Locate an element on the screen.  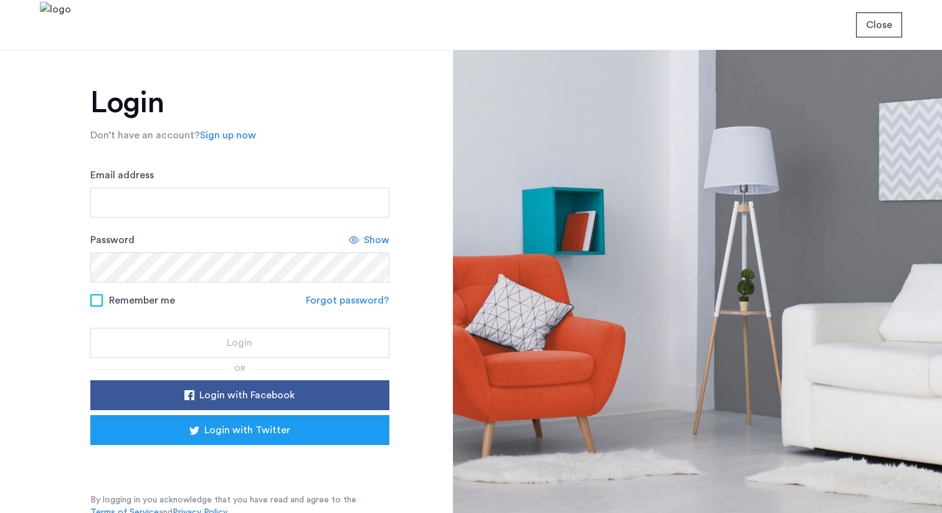
span: Login is located at coordinates (239, 343).